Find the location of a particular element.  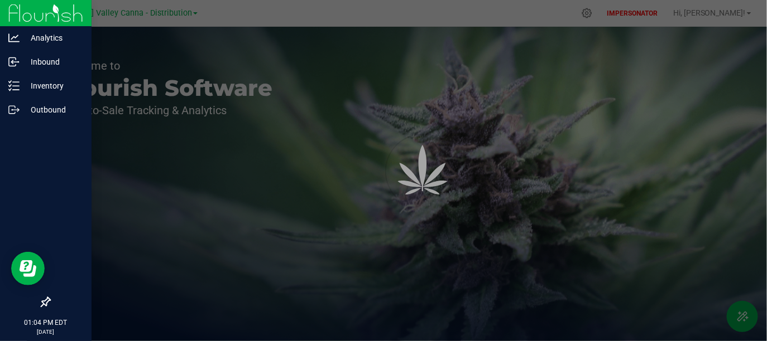

p: Outbound is located at coordinates (53, 110).